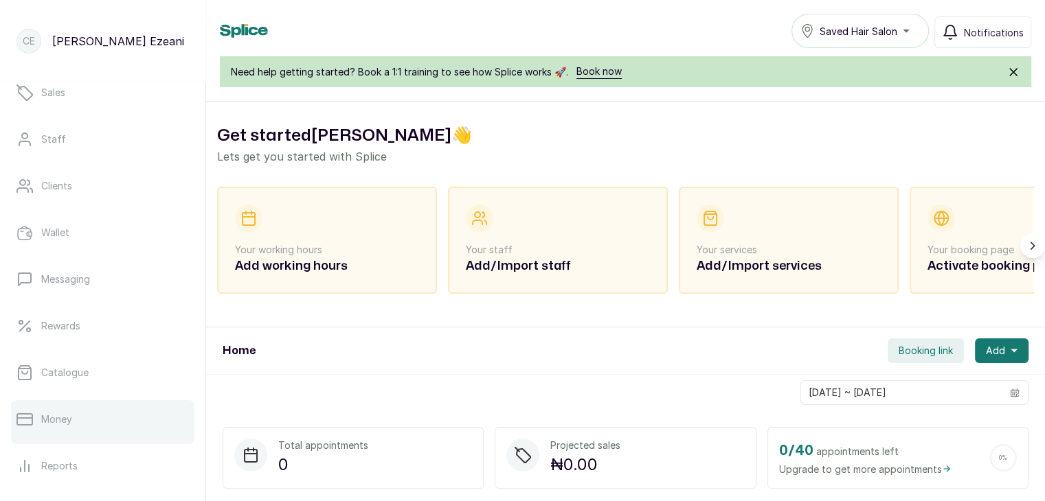  Describe the element at coordinates (327, 240) in the screenshot. I see `div: Your working hoursAdd working hours` at that location.